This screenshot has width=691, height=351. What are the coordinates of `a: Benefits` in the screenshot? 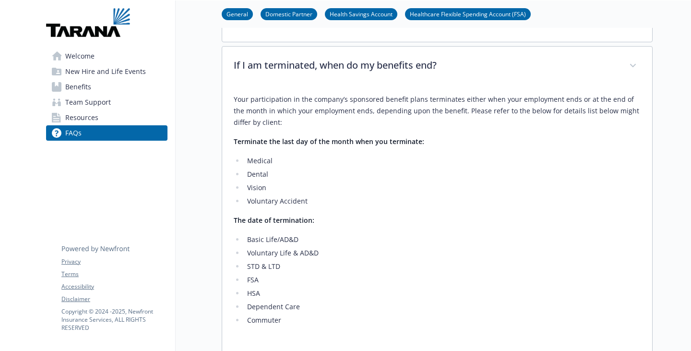 It's located at (107, 87).